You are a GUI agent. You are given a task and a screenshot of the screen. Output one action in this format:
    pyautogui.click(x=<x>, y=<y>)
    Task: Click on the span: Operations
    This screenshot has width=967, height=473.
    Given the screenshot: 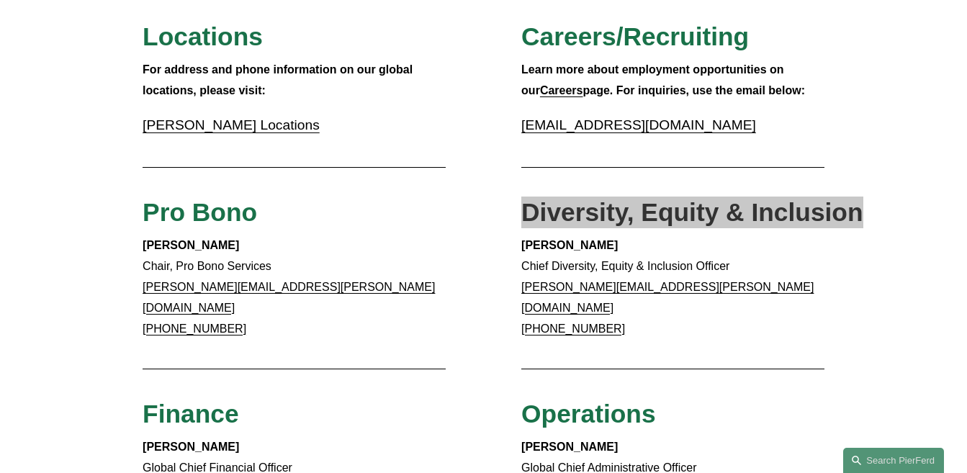 What is the action you would take?
    pyautogui.click(x=588, y=413)
    